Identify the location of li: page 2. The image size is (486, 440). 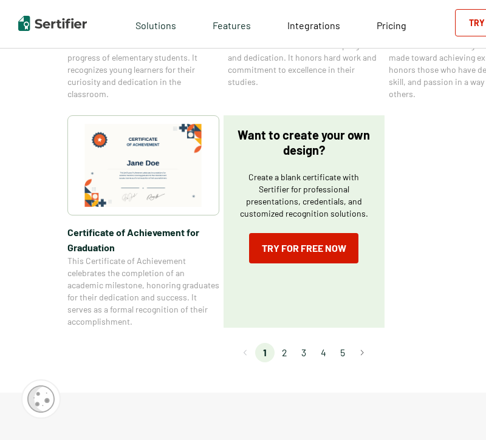
(284, 353).